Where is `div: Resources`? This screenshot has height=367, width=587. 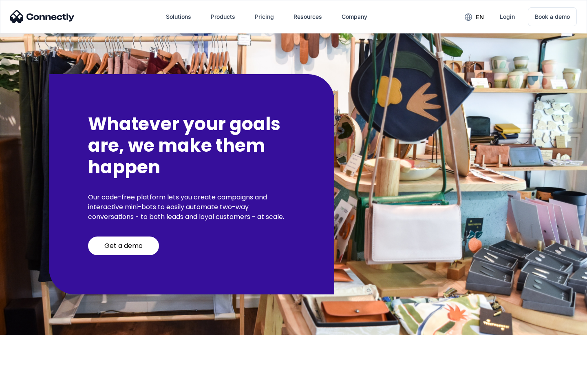
div: Resources is located at coordinates (308, 17).